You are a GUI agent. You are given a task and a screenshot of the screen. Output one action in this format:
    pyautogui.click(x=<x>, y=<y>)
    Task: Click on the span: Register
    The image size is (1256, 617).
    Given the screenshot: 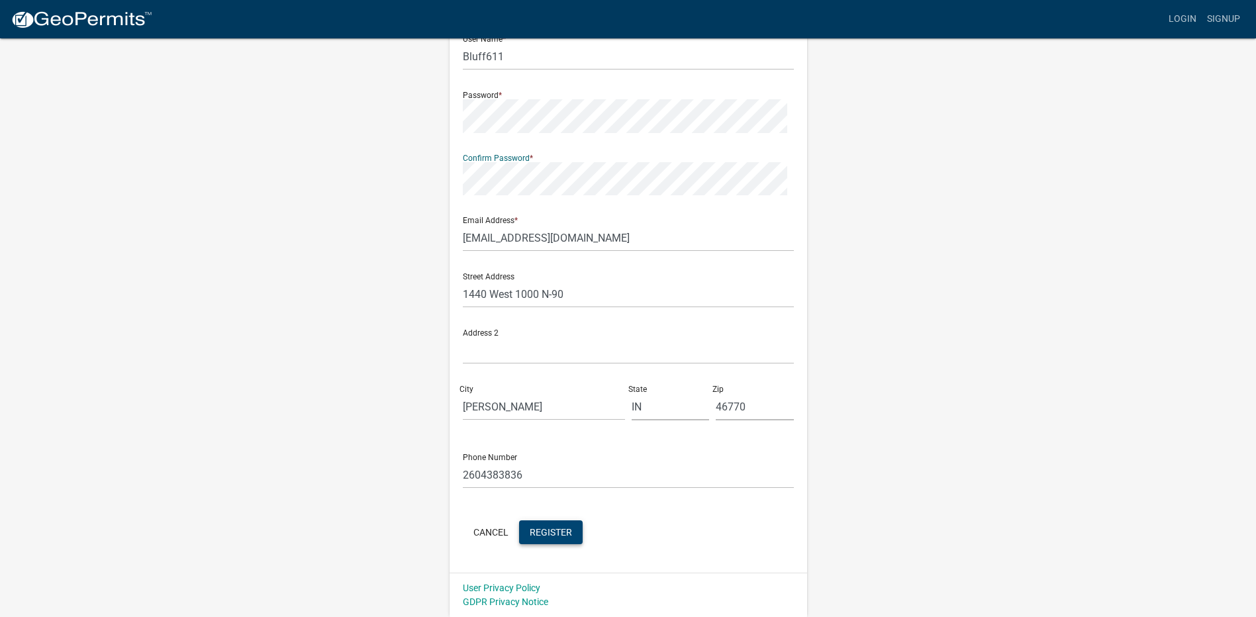 What is the action you would take?
    pyautogui.click(x=551, y=532)
    